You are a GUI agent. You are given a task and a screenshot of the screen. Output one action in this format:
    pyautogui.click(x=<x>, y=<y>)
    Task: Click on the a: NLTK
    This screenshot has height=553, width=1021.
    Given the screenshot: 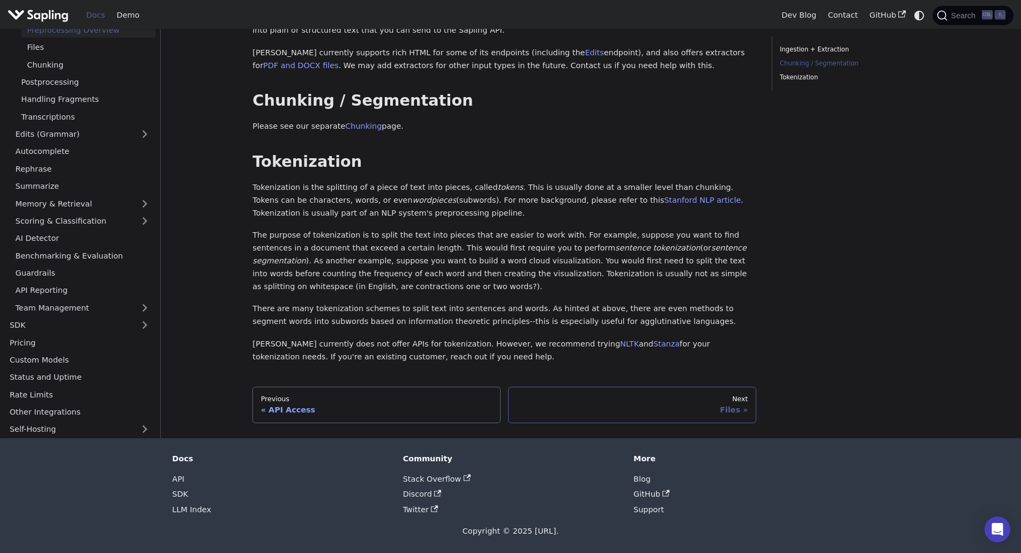 What is the action you would take?
    pyautogui.click(x=629, y=344)
    